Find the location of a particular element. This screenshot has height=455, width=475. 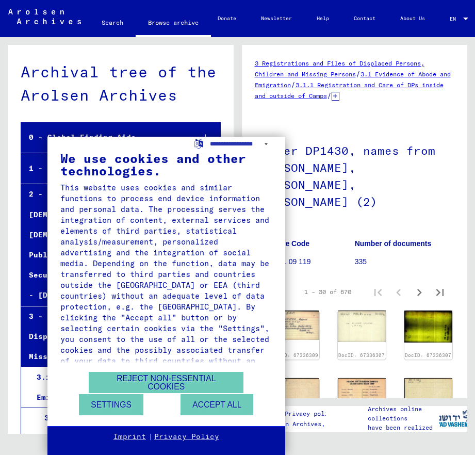

a: Privacy Policy is located at coordinates (187, 437).